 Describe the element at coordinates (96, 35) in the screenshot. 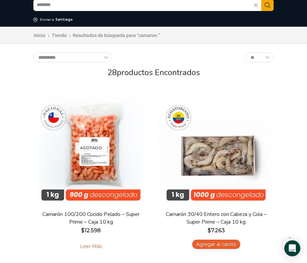

I see `nav: Breadcrumb` at that location.